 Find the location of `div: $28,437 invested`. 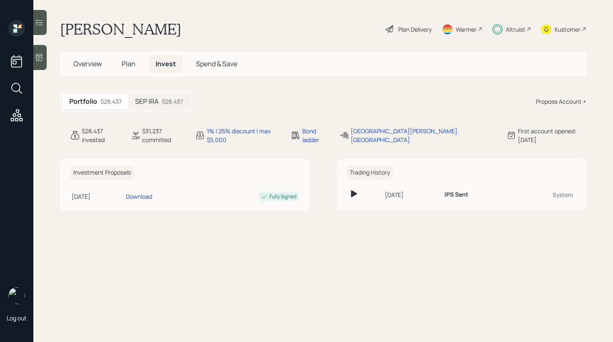

div: $28,437 invested is located at coordinates (101, 135).